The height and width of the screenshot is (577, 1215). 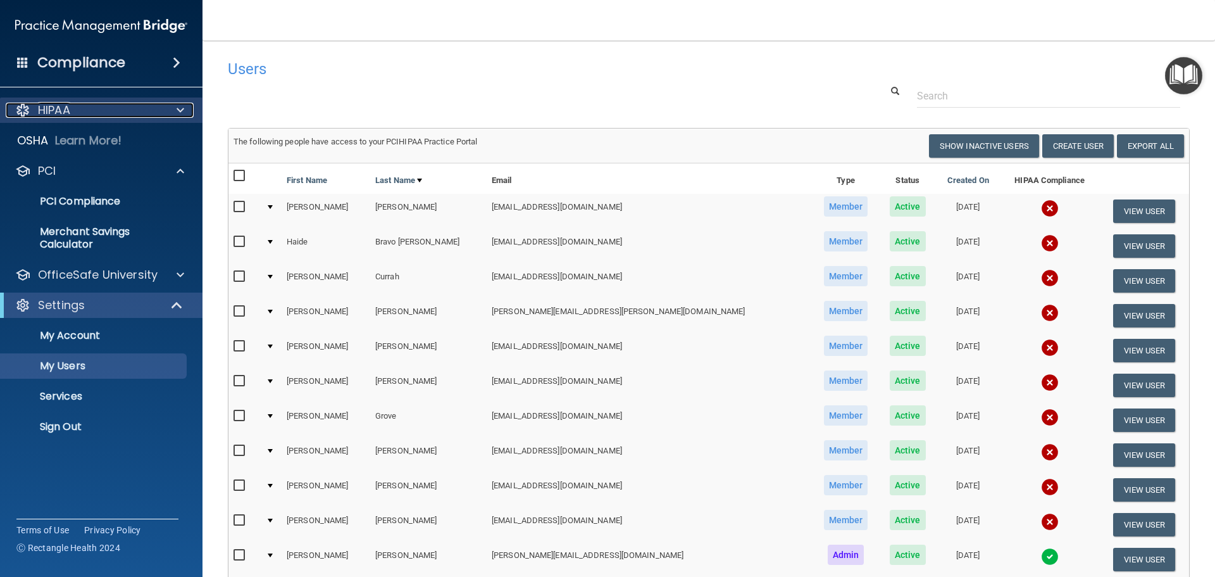 I want to click on td: Haide, so click(x=326, y=246).